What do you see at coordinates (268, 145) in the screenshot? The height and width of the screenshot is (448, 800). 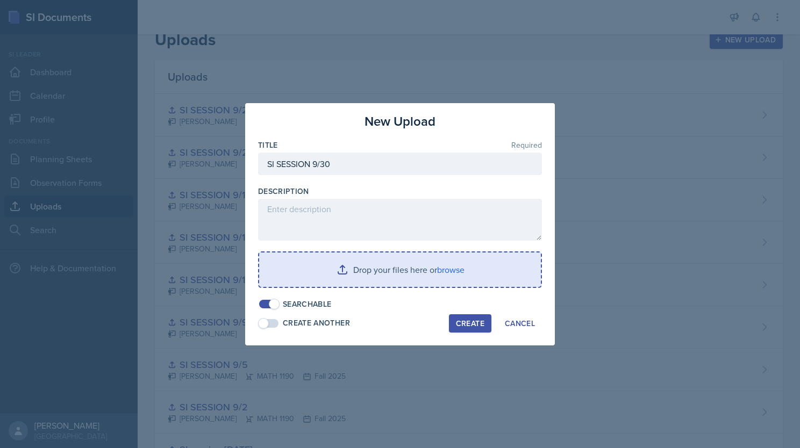 I see `label: Title` at bounding box center [268, 145].